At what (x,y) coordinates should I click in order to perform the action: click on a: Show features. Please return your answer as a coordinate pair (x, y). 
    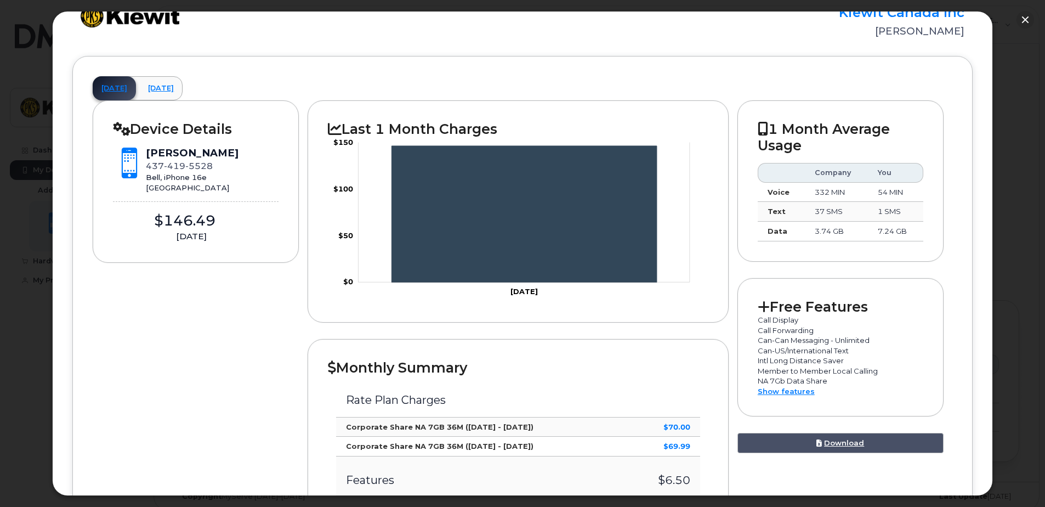
    Looking at the image, I should click on (786, 391).